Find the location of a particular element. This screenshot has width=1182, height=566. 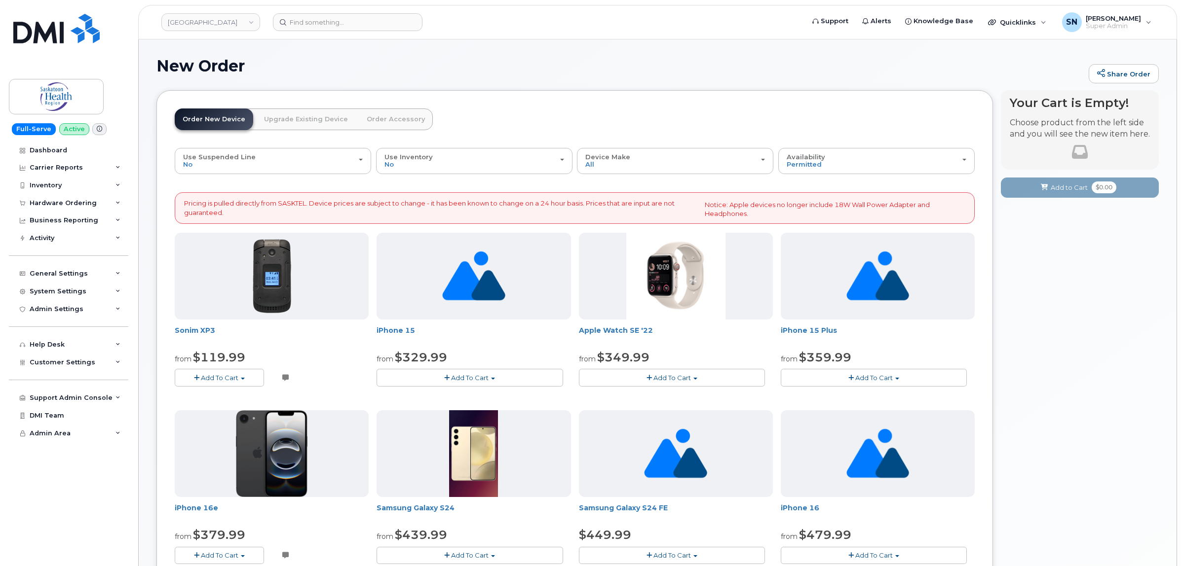

a: Upgrade Existing Device is located at coordinates (306, 119).